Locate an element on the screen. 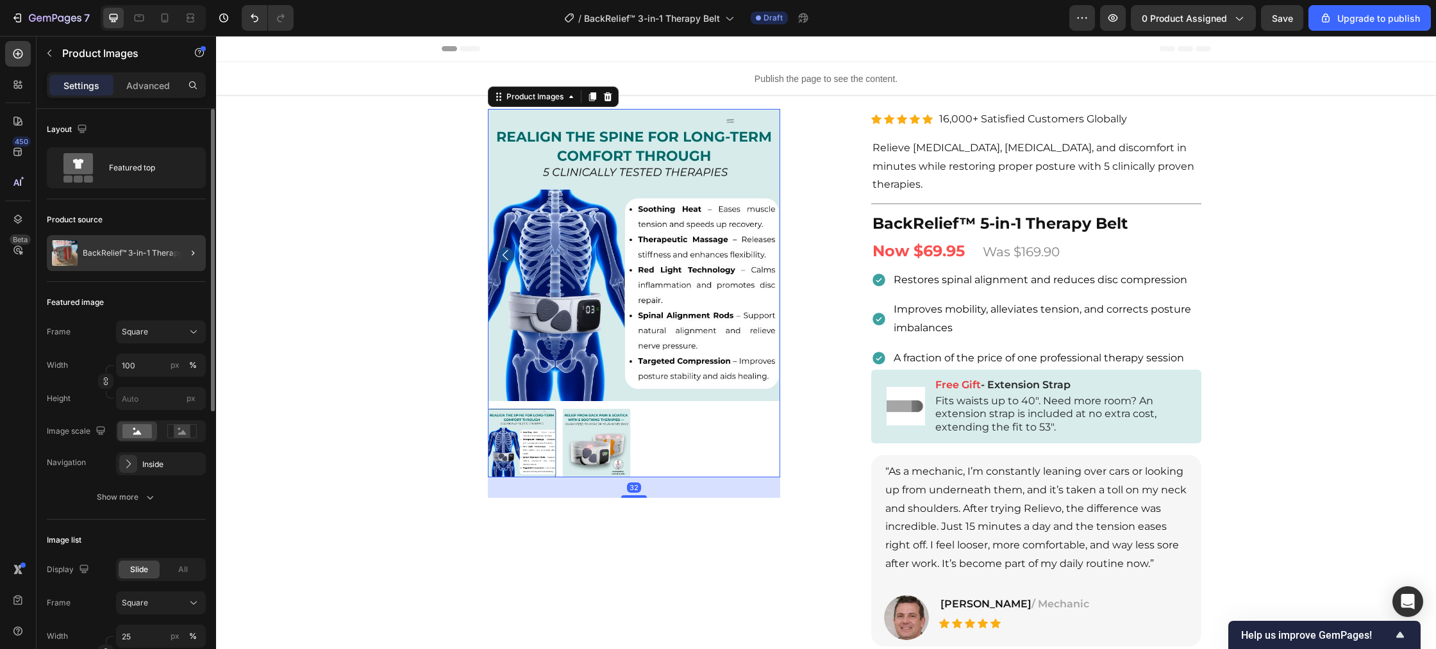  span: / Mechanic is located at coordinates (844, 568).